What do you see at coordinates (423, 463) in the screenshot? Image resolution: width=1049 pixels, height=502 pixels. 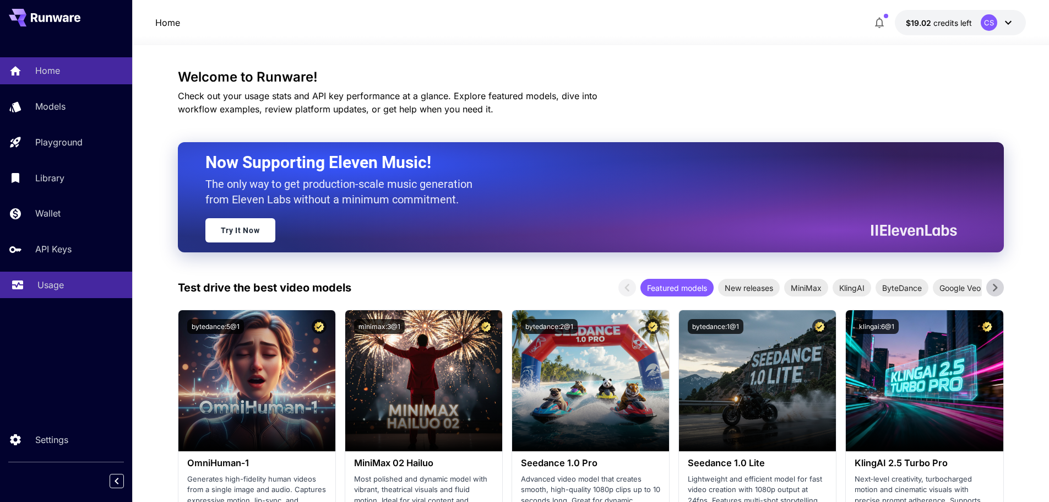 I see `h3: MiniMax 02 Hailuo` at bounding box center [423, 463].